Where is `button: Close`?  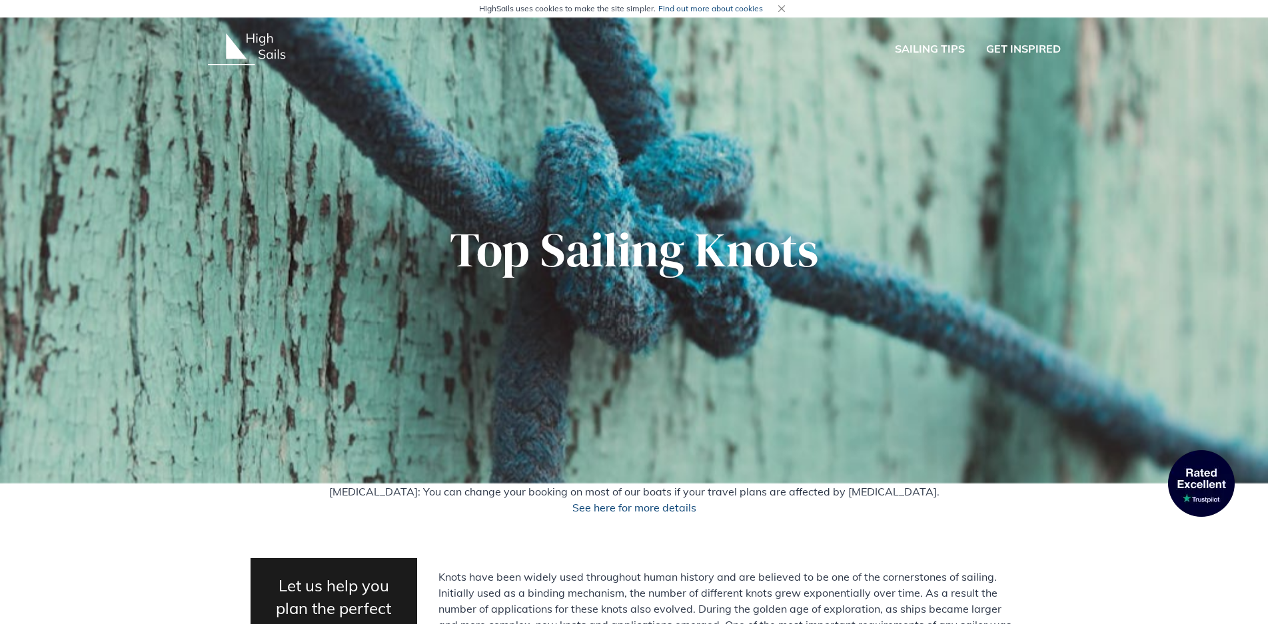 button: Close is located at coordinates (782, 9).